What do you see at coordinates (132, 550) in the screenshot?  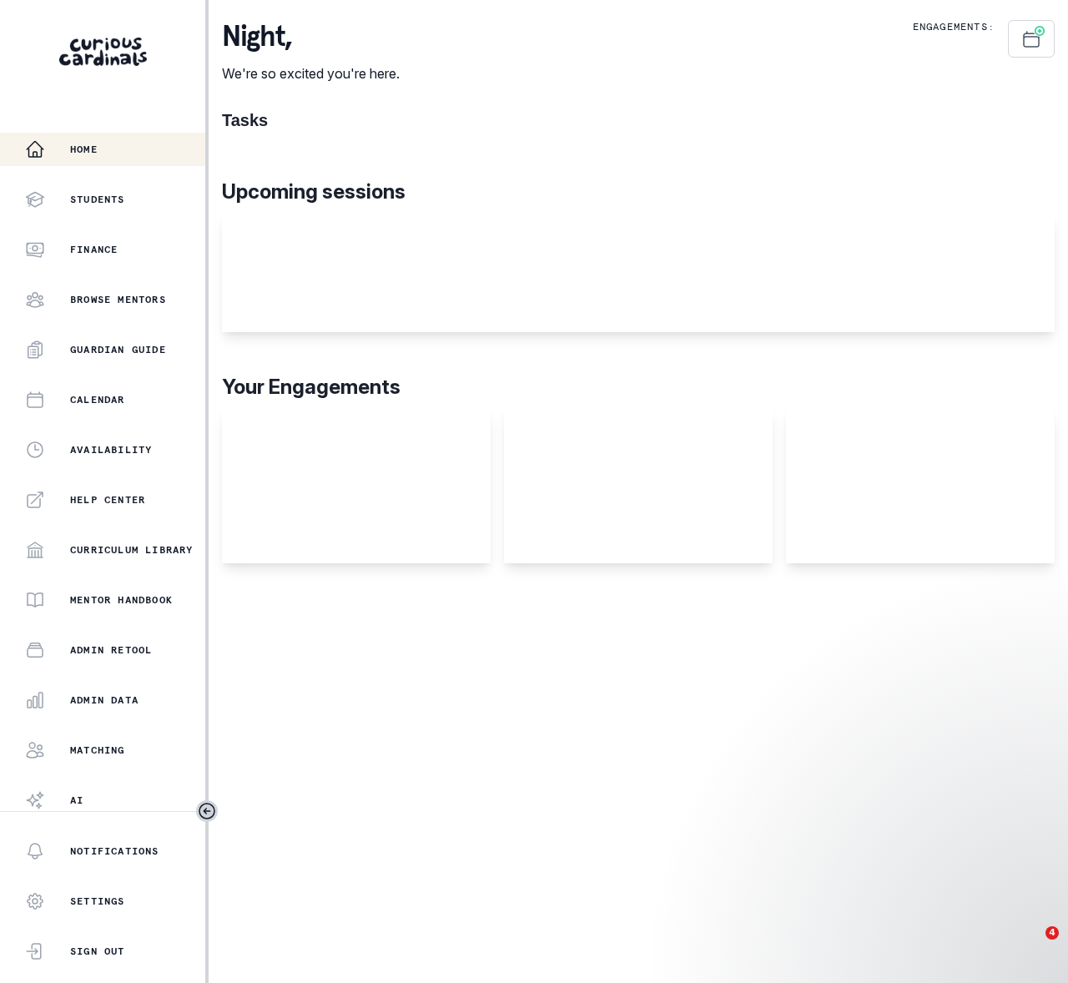 I see `p: Curriculum Library` at bounding box center [132, 550].